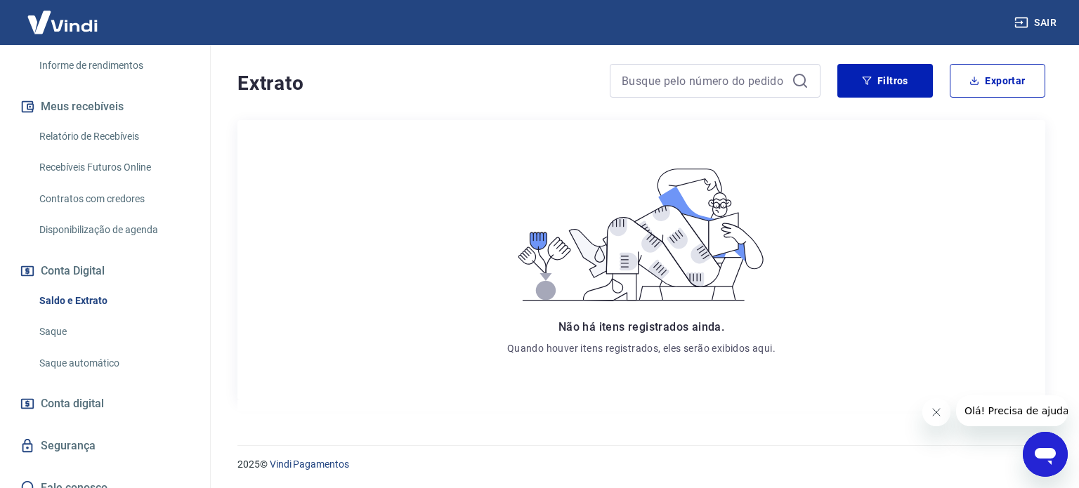  I want to click on h4: Extrato, so click(415, 84).